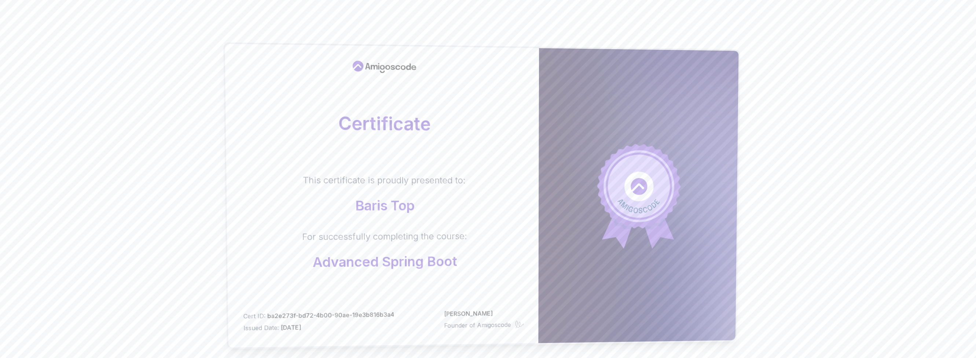  What do you see at coordinates (319, 327) in the screenshot?
I see `p: Issued Date:` at bounding box center [319, 327].